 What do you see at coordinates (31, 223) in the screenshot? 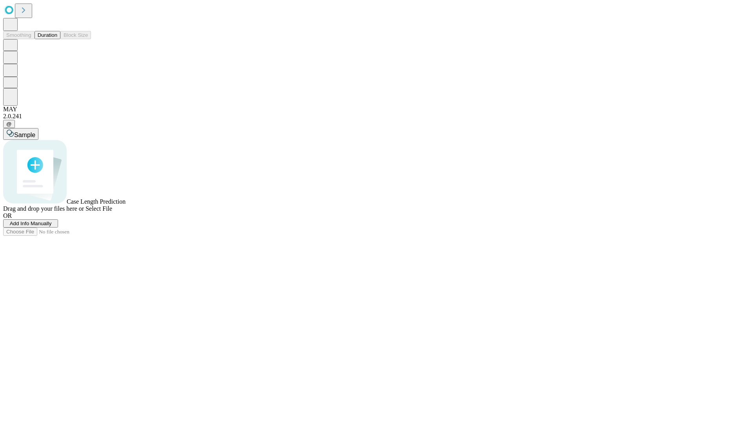
I see `span: Add Info Manually` at bounding box center [31, 223].